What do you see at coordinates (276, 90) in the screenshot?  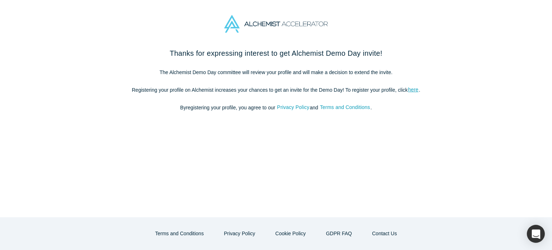 I see `p: Registering your profile on Alchemist increases your chances to get an invite for the Demo Day! T...` at bounding box center [276, 90].